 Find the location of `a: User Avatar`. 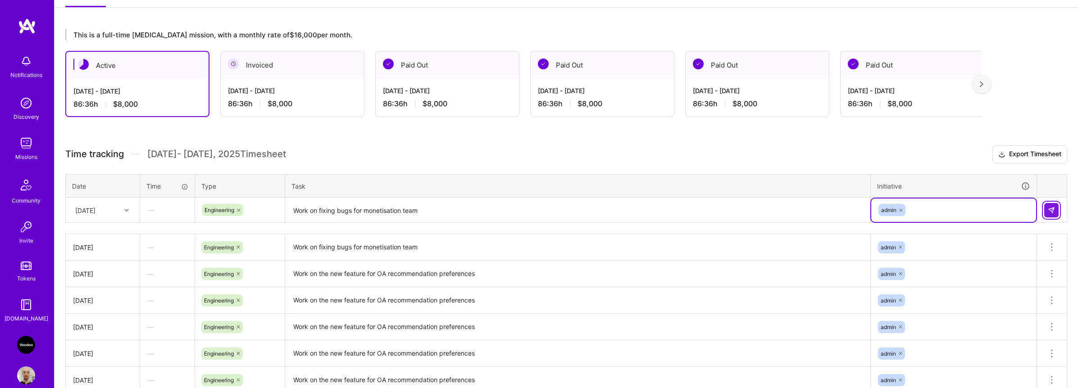

a: User Avatar is located at coordinates (26, 376).